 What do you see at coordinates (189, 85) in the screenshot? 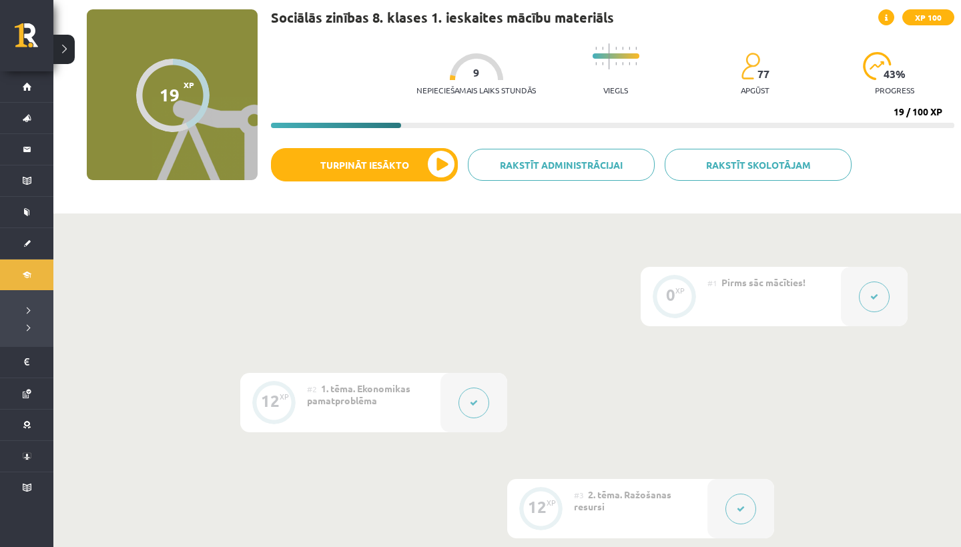
I see `span: XP` at bounding box center [189, 85].